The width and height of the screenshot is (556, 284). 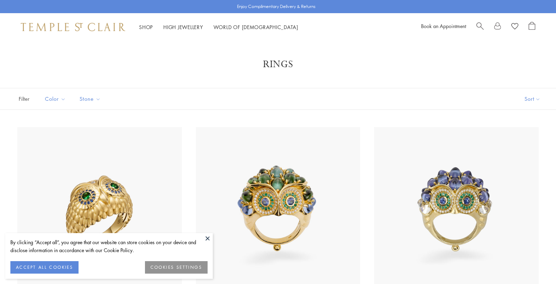 What do you see at coordinates (90, 99) in the screenshot?
I see `button: Stone` at bounding box center [90, 99].